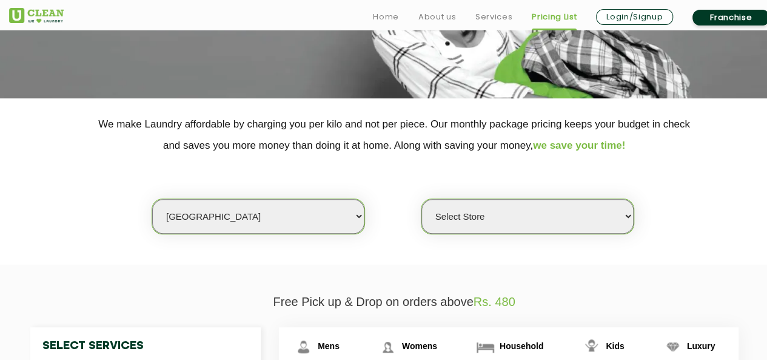  What do you see at coordinates (36, 15) in the screenshot?
I see `img: UClean Laundry and Dry Cleaning` at bounding box center [36, 15].